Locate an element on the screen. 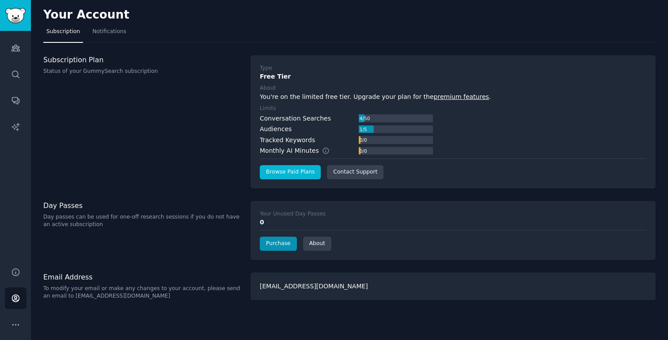 This screenshot has width=668, height=340. span: Notifications is located at coordinates (109, 32).